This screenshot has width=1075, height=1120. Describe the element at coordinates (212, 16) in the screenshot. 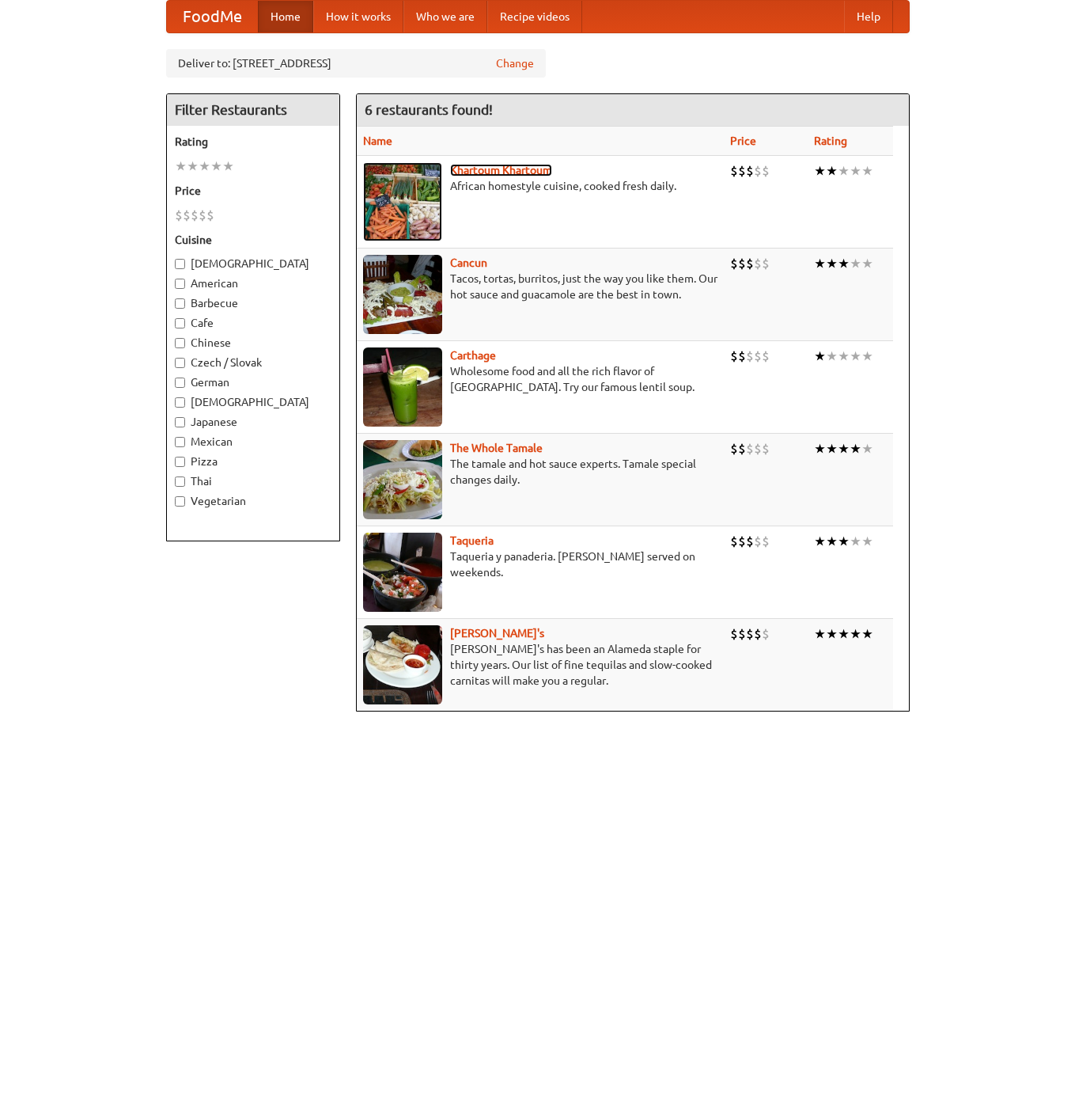

I see `a: FoodMe` at that location.